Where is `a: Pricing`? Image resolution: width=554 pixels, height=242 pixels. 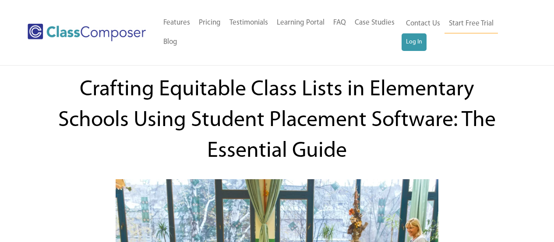 a: Pricing is located at coordinates (210, 23).